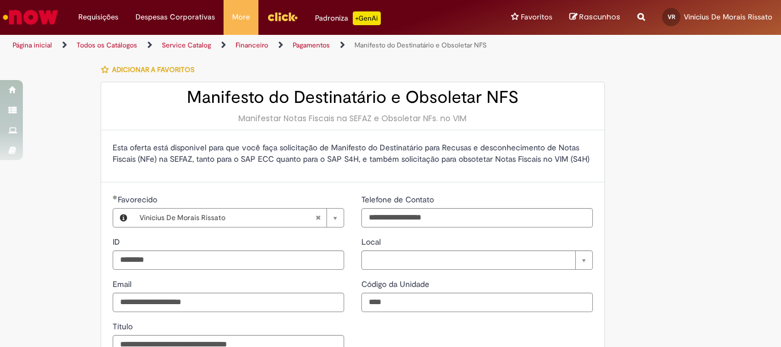 Image resolution: width=781 pixels, height=347 pixels. Describe the element at coordinates (599, 17) in the screenshot. I see `span: Rascunhos` at that location.